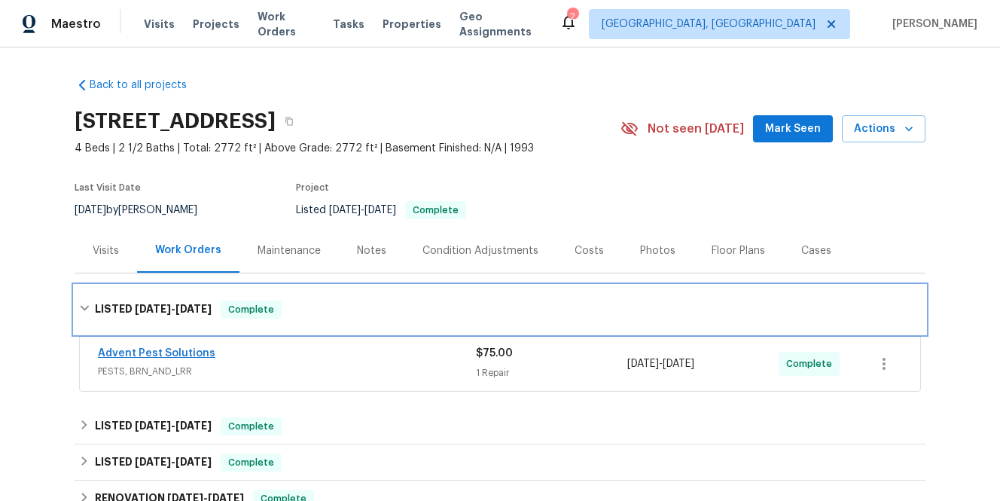 This screenshot has width=1000, height=501. What do you see at coordinates (371, 251) in the screenshot?
I see `div: Notes` at bounding box center [371, 251].